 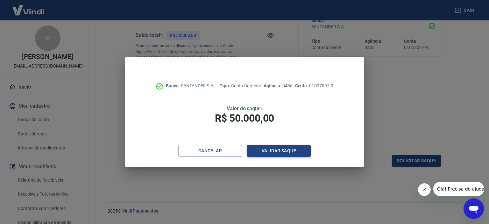 What do you see at coordinates (278, 86) in the screenshot?
I see `p: 0436` at bounding box center [278, 86].